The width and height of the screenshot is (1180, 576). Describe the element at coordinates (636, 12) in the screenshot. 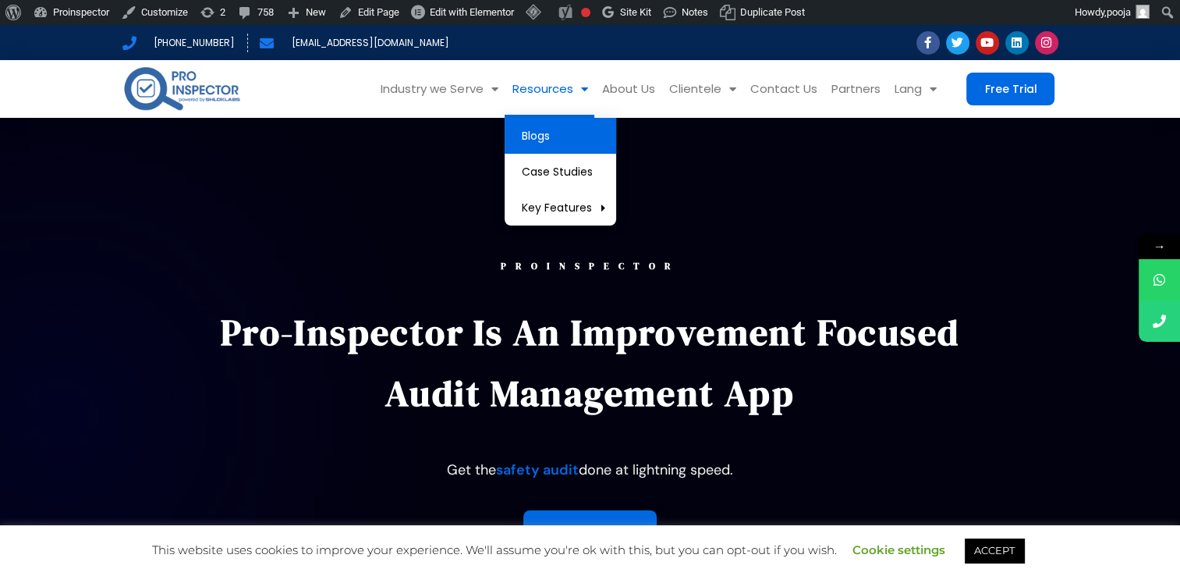

I see `span: Site Kit` at that location.